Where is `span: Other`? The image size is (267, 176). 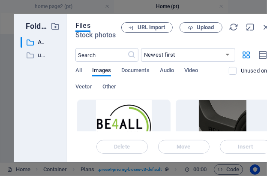
span: Other is located at coordinates (109, 87).